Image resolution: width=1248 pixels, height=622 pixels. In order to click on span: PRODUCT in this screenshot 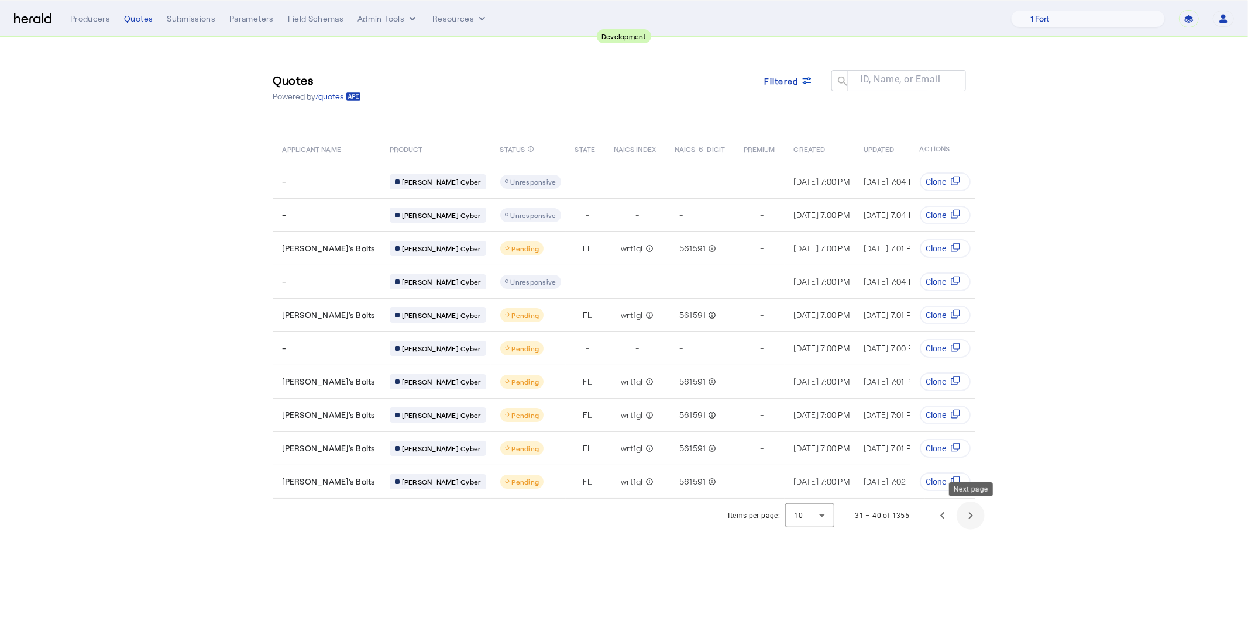, I will do `click(406, 149)`.